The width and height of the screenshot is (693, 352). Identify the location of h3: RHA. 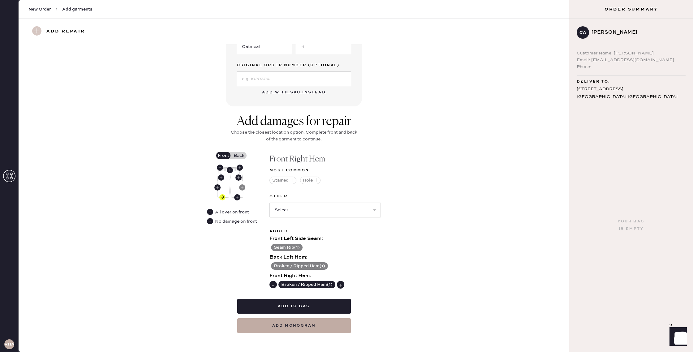
(9, 344).